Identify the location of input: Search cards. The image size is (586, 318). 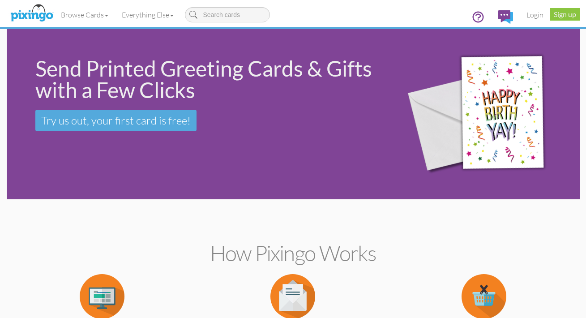
(227, 15).